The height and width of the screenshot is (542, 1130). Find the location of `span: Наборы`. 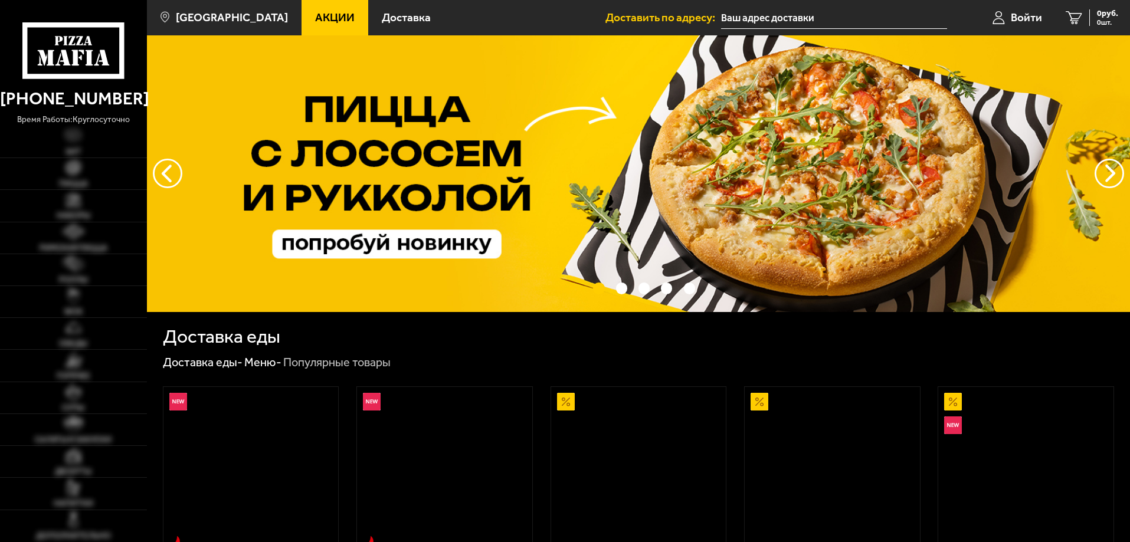

span: Наборы is located at coordinates (73, 216).